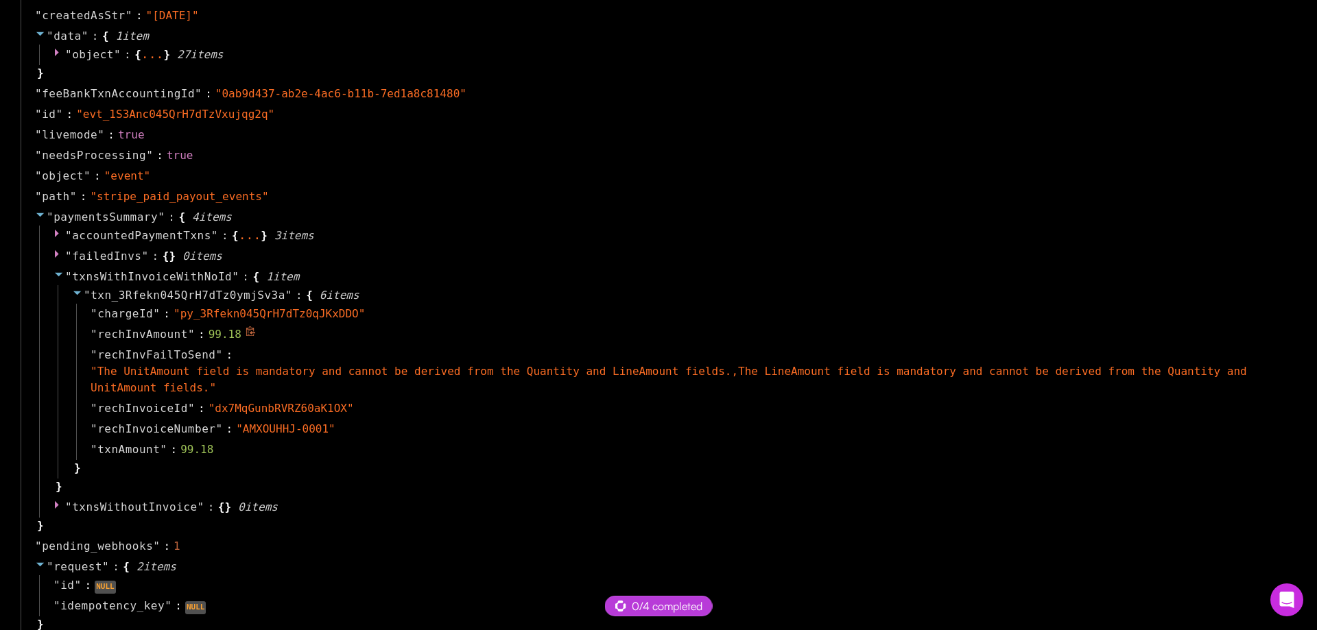 This screenshot has width=1317, height=630. I want to click on span: idempotency_key, so click(112, 606).